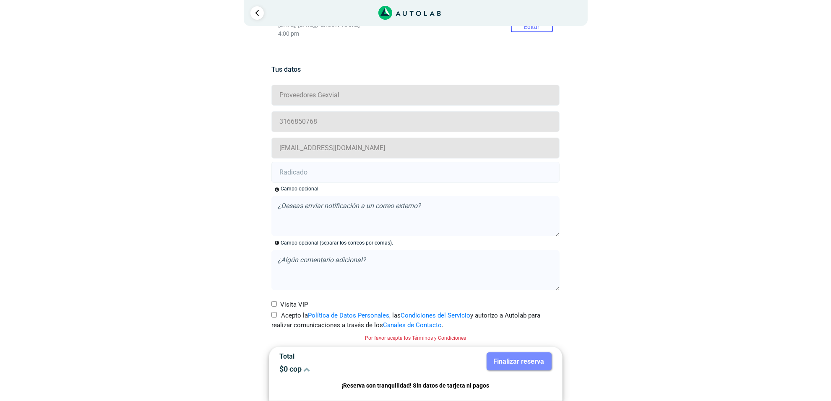  Describe the element at coordinates (415, 69) in the screenshot. I see `h5: Tus datos` at that location.